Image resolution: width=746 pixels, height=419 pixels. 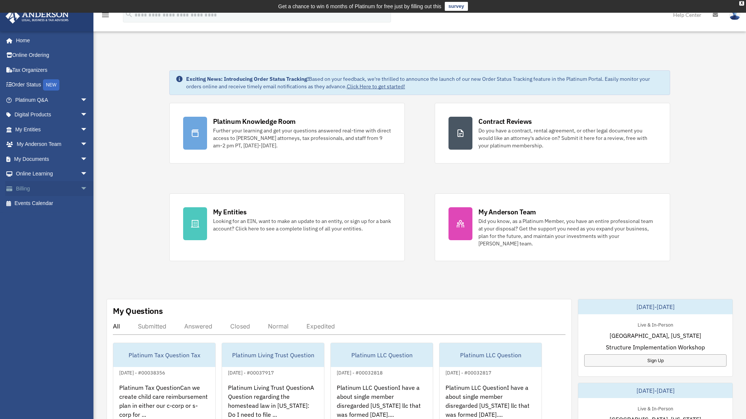 I want to click on a: My Entities Looking for an EIN, want to make an update to an entity, or sign up for a bank accoun..., so click(x=287, y=227).